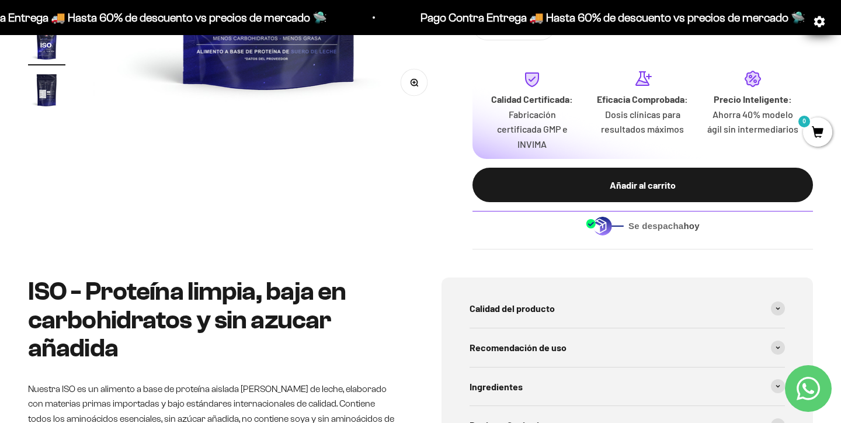 The height and width of the screenshot is (423, 841). Describe the element at coordinates (215, 184) in the screenshot. I see `button: Enviar` at that location.